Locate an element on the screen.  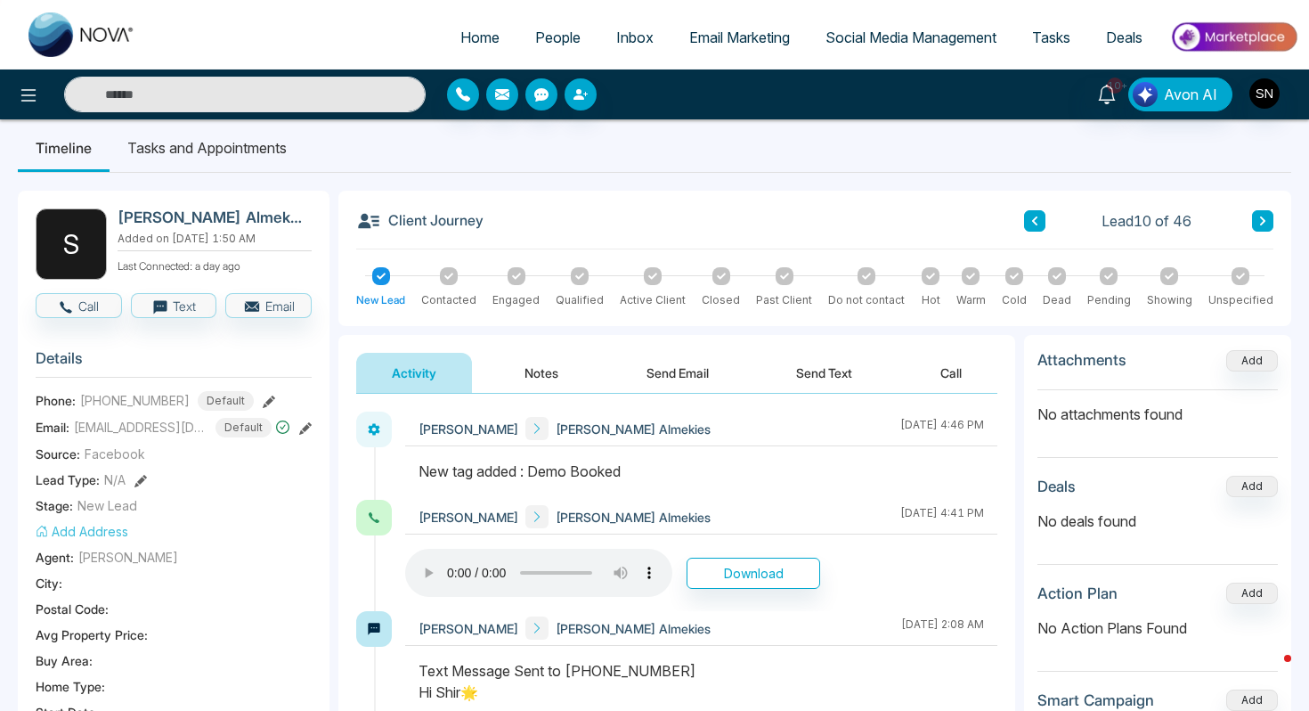
p: No attachments found is located at coordinates (1158, 407).